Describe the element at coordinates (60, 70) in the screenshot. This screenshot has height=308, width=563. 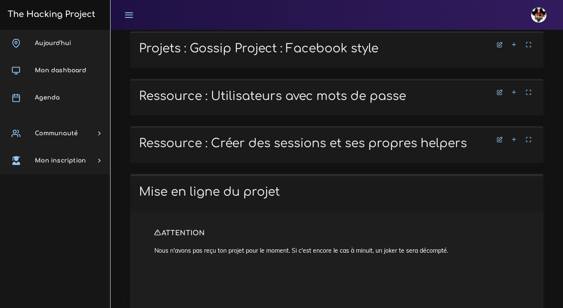
I see `span: Mon dashboard` at that location.